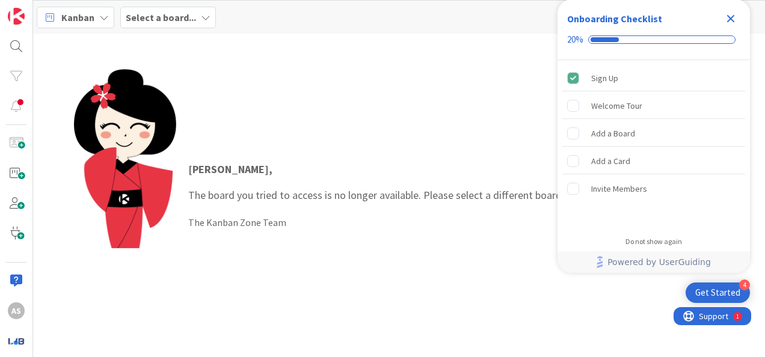  I want to click on div: Welcome Tour, so click(616, 106).